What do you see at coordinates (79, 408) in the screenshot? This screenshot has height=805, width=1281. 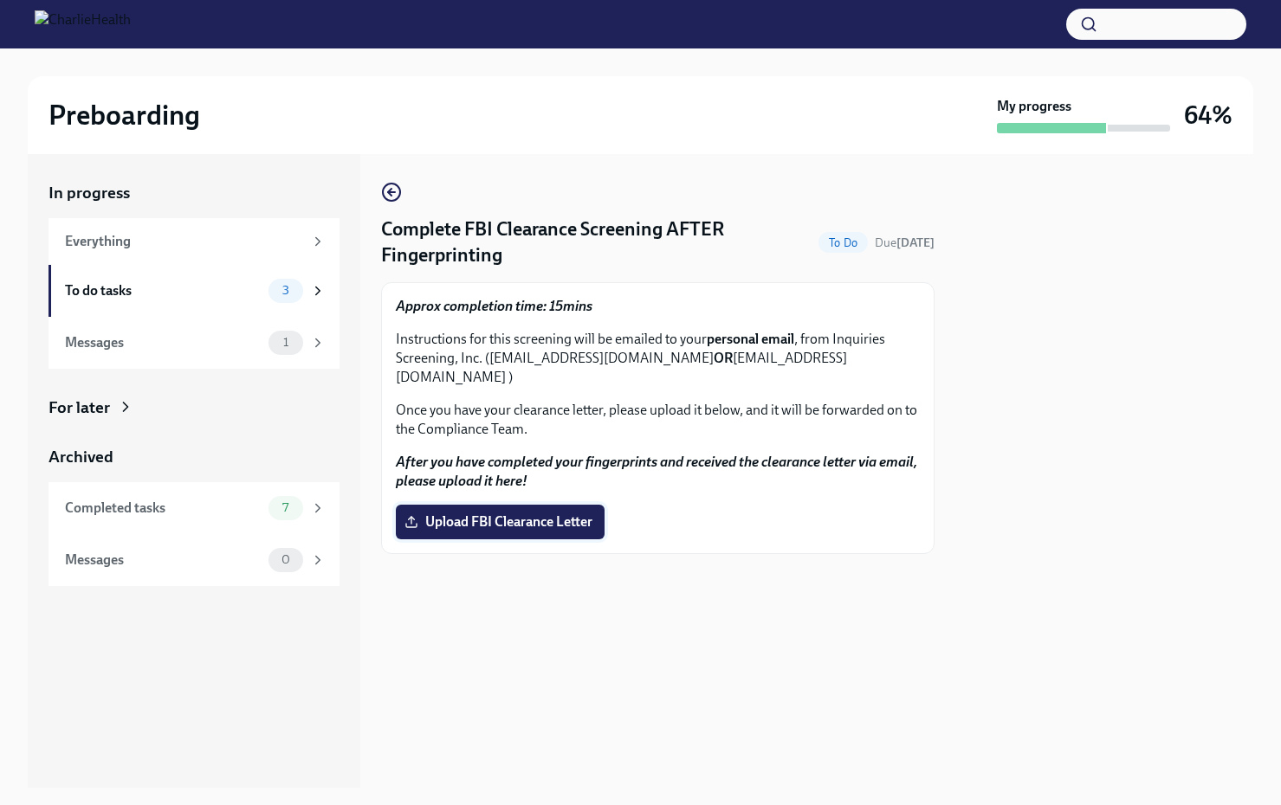 I see `div: For later` at bounding box center [79, 408].